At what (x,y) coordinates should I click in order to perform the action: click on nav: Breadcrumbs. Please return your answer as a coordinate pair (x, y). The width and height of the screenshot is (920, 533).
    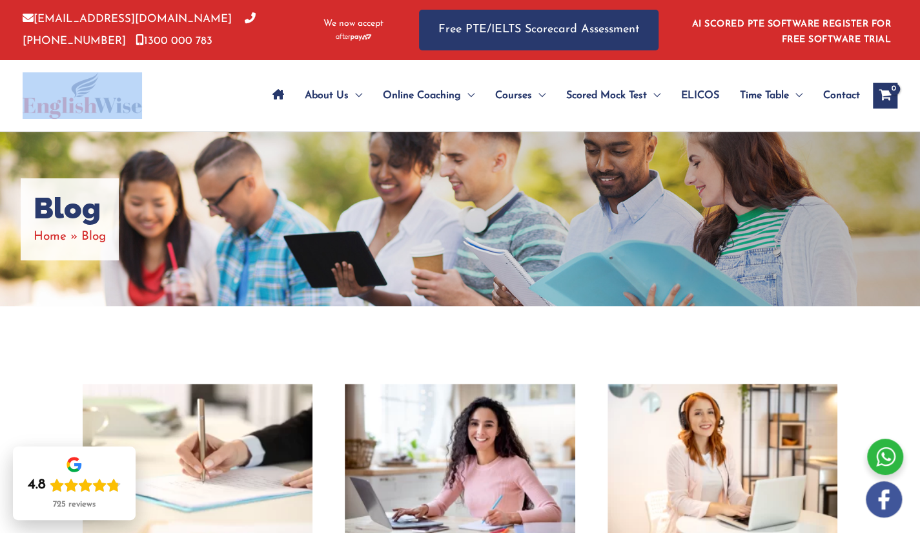
    Looking at the image, I should click on (70, 236).